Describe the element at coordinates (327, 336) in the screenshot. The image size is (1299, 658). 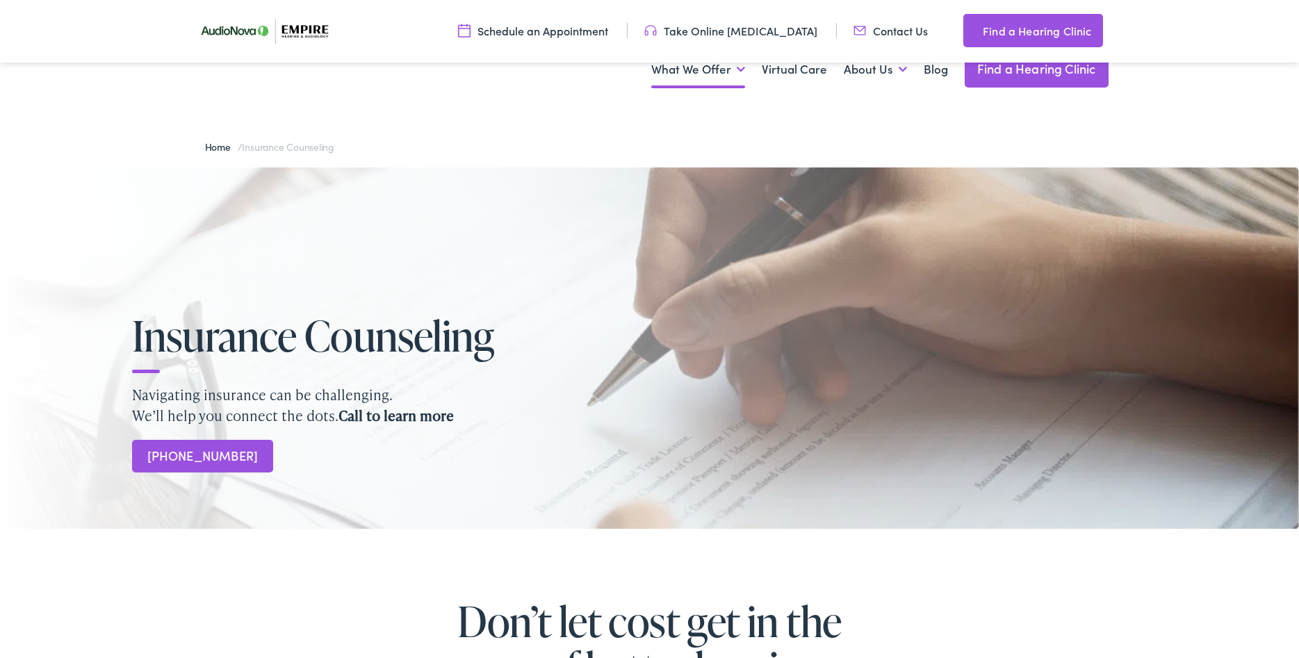
I see `h1: Insurance Counseling` at that location.